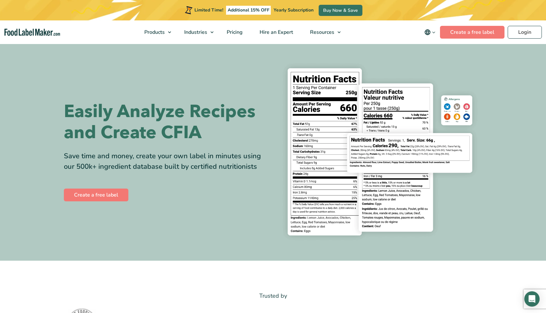 This screenshot has height=313, width=546. What do you see at coordinates (532, 299) in the screenshot?
I see `div: Open Intercom Messenger` at bounding box center [532, 299].